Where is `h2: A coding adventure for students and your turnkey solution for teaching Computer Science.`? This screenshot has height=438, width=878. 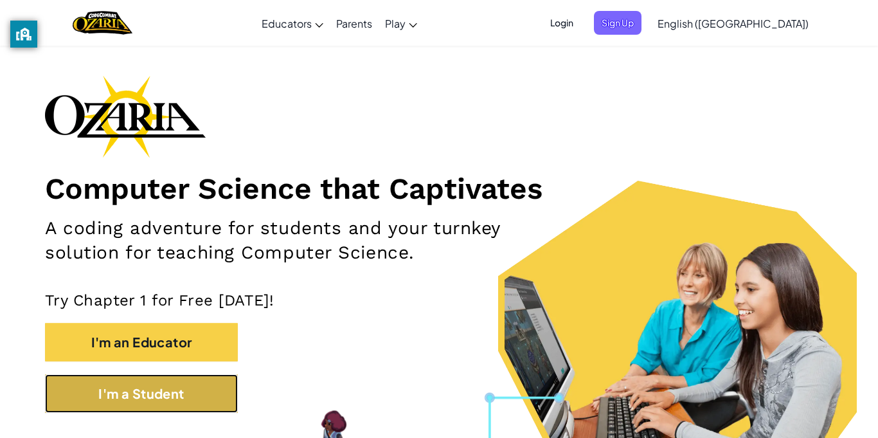
h2: A coding adventure for students and your turnkey solution for teaching Computer Science. is located at coordinates (308, 240).